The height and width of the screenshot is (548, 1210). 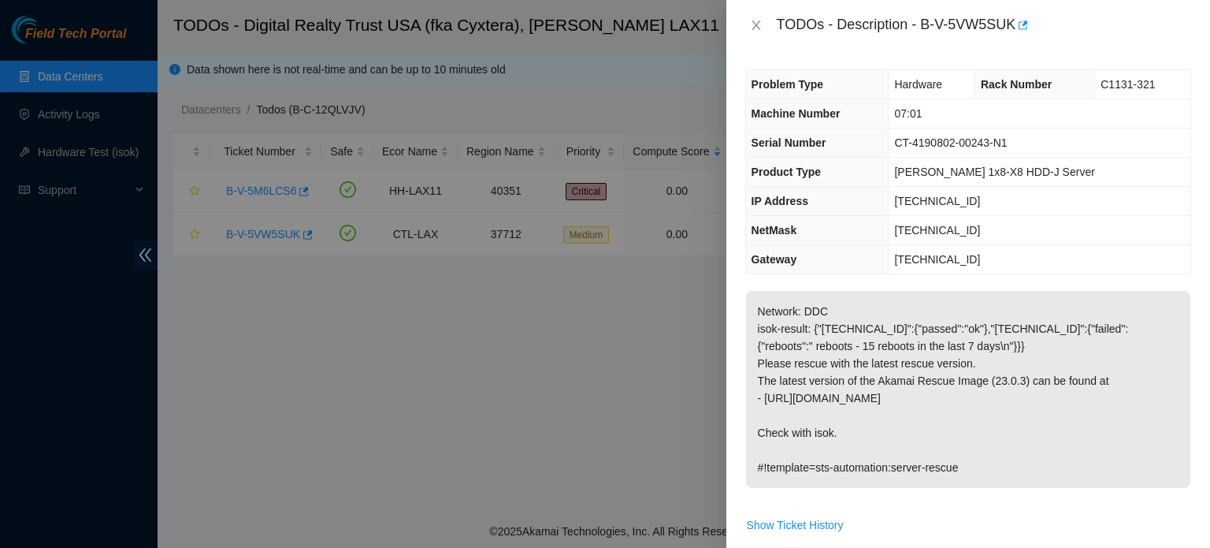 What do you see at coordinates (908, 113) in the screenshot?
I see `span: 07:01` at bounding box center [908, 113].